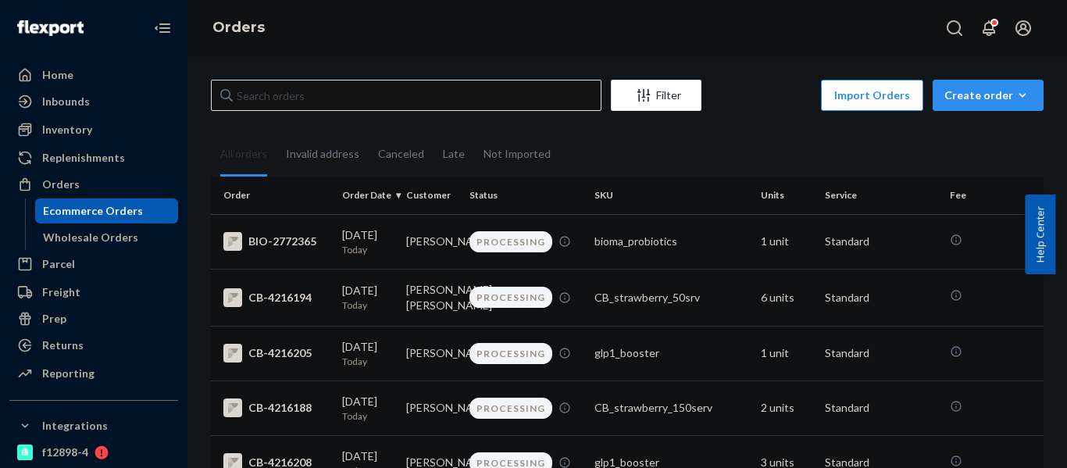 The height and width of the screenshot is (468, 1067). What do you see at coordinates (989, 95) in the screenshot?
I see `button: Create order` at bounding box center [989, 95].